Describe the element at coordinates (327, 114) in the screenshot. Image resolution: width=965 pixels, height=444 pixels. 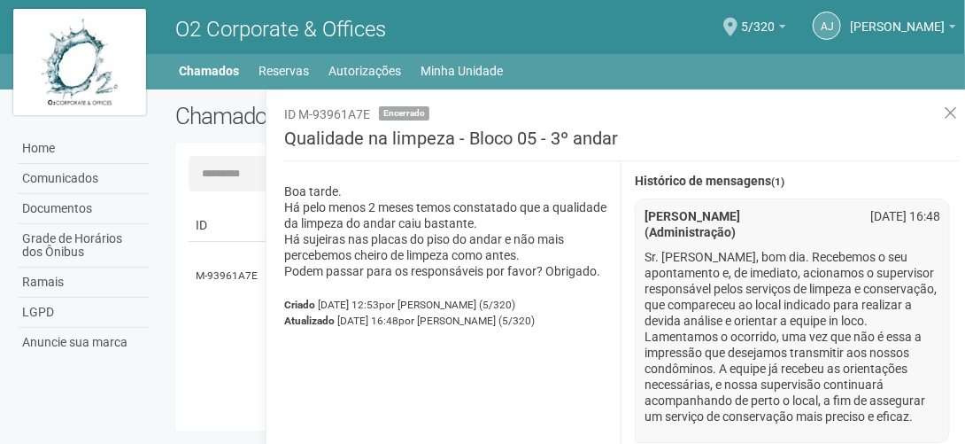
I see `span: ID M-93961A7E` at that location.